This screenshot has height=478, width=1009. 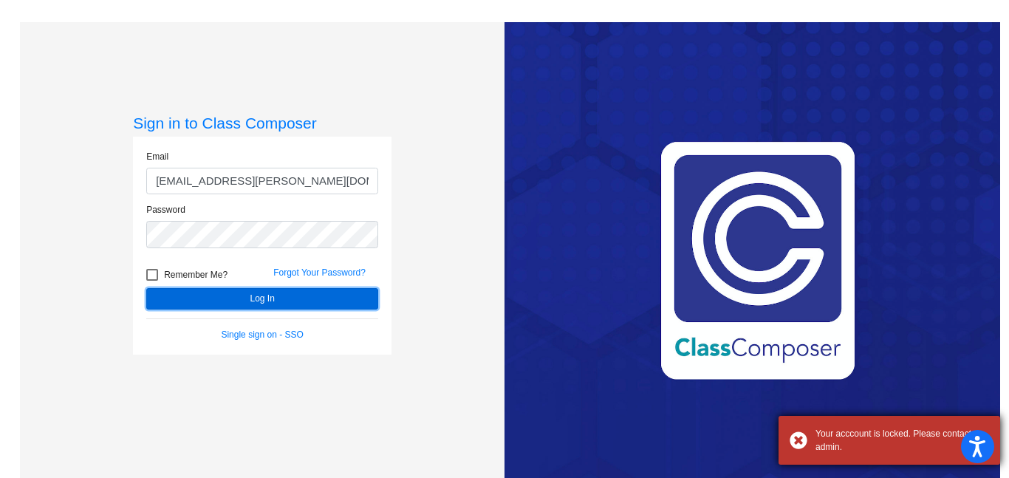 I want to click on div: Your acccount is locked. Please contact admin., so click(x=902, y=440).